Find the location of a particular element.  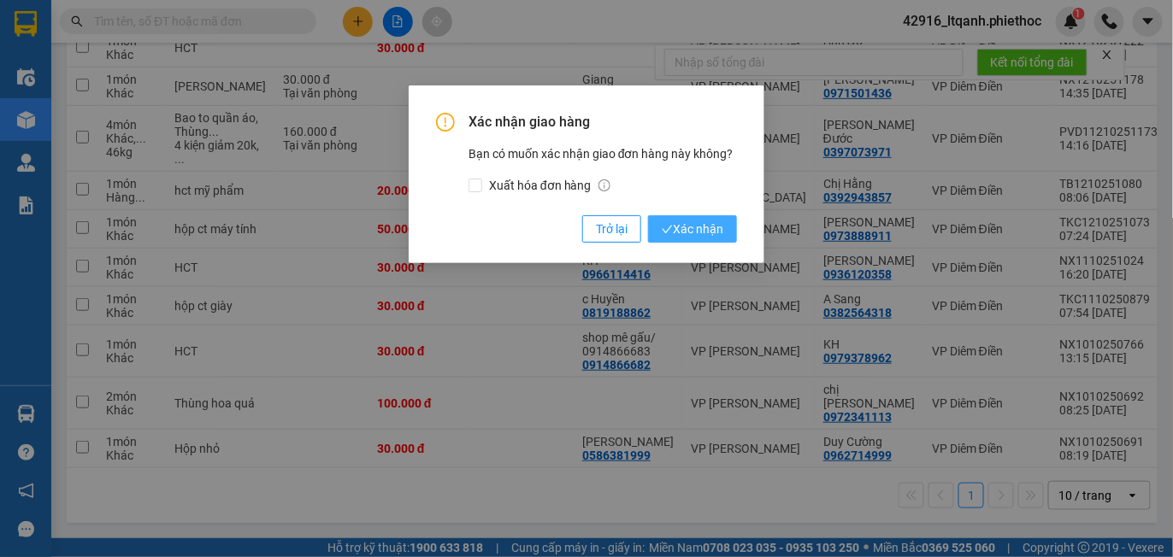

span: exclamation-circle is located at coordinates (445, 122).